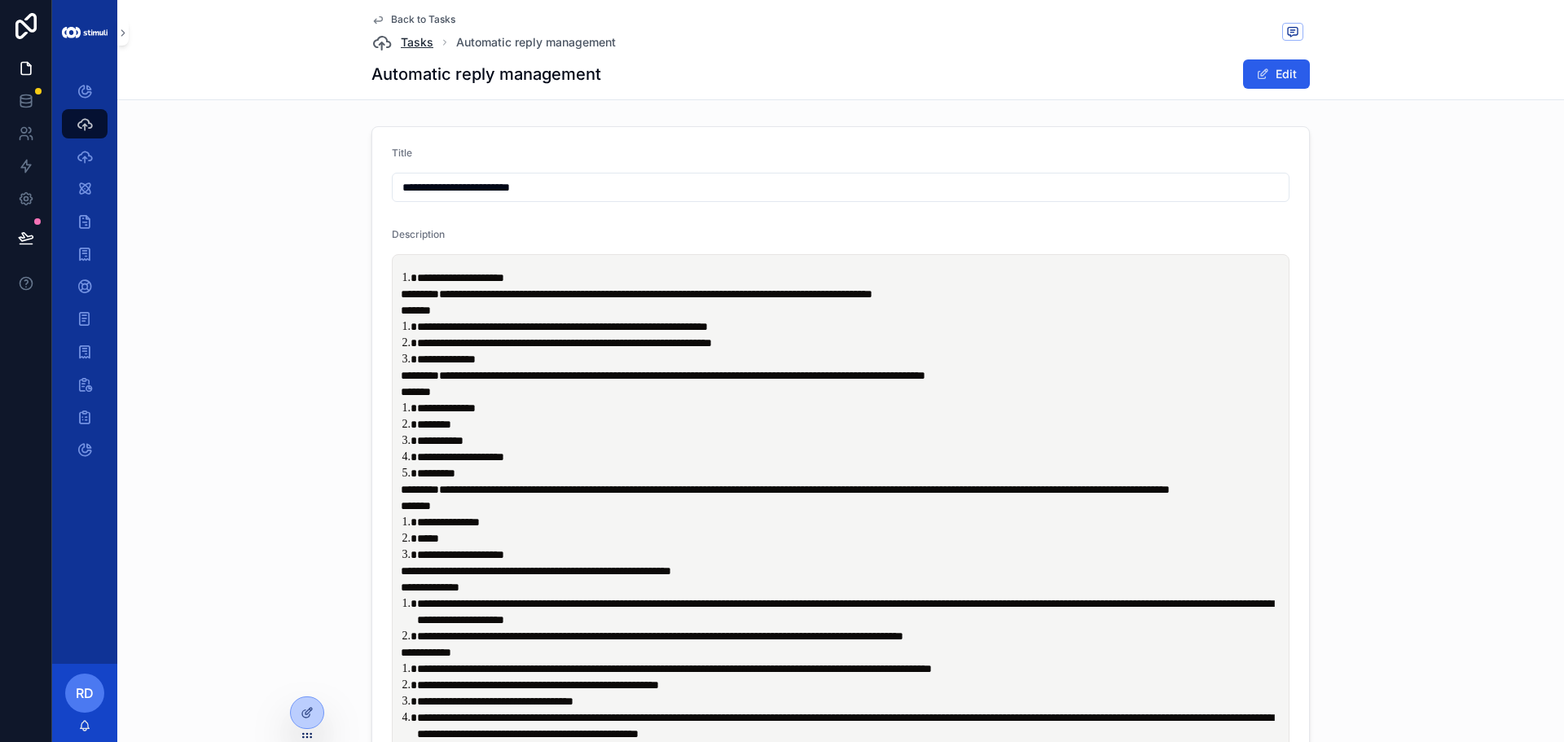  Describe the element at coordinates (418, 234) in the screenshot. I see `span: Description` at that location.